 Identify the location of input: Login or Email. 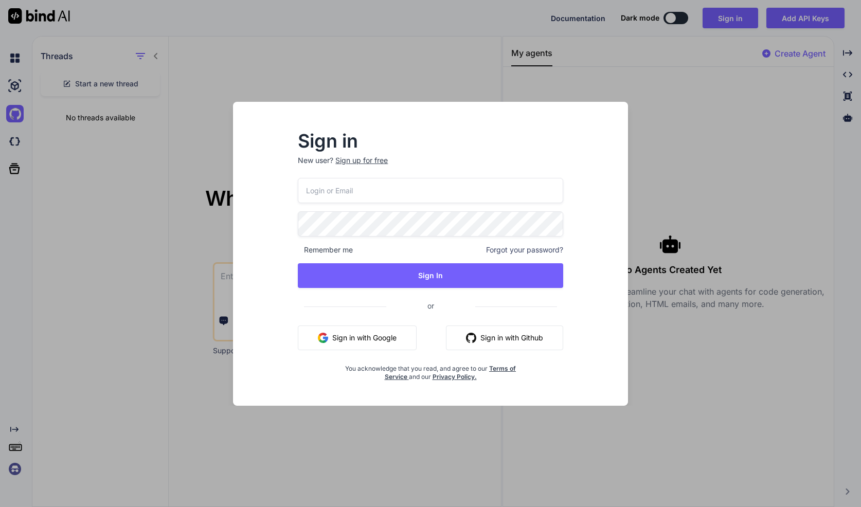
(430, 190).